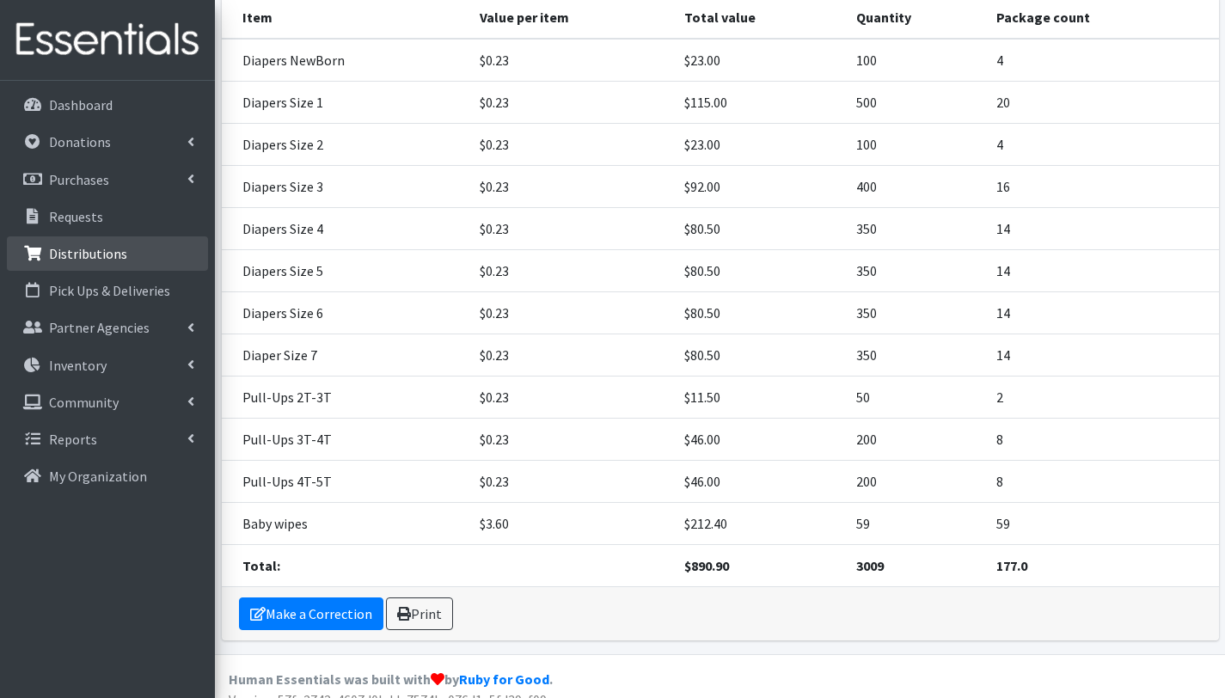  Describe the element at coordinates (345, 313) in the screenshot. I see `td: Diapers Size 6` at that location.